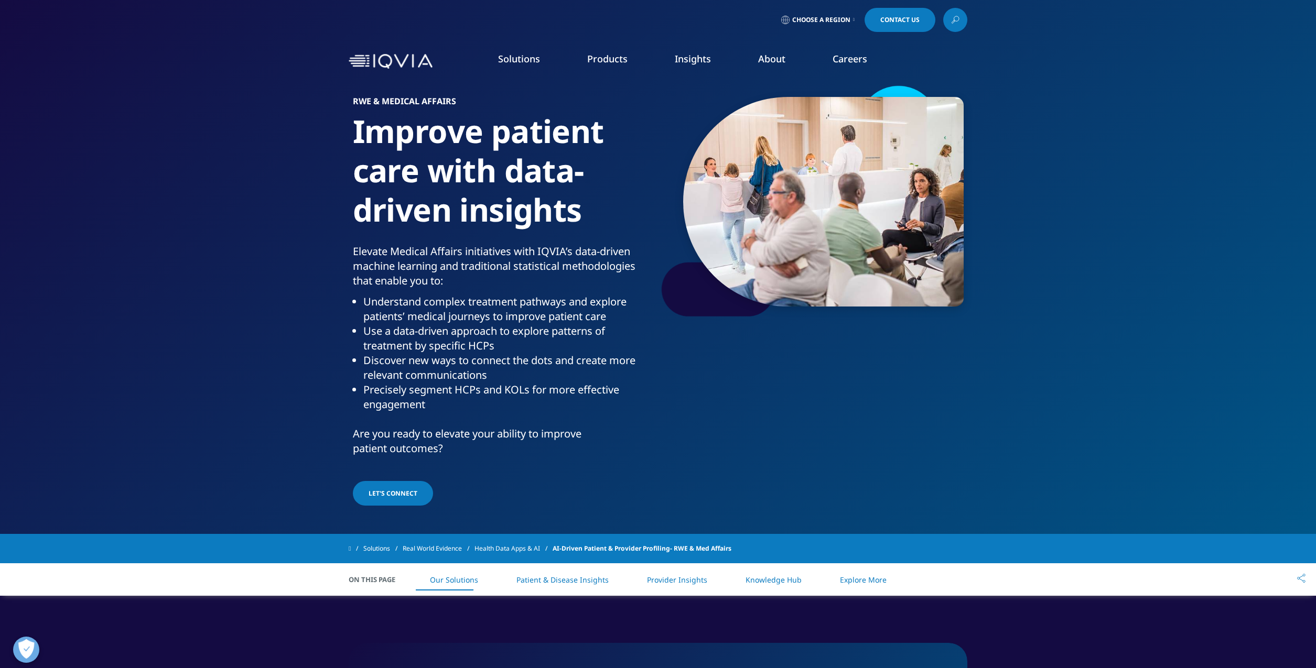 This screenshot has height=668, width=1316. What do you see at coordinates (508, 397) in the screenshot?
I see `li: Precisely segment HCPs and KOLs for more effective engagement` at bounding box center [508, 397].